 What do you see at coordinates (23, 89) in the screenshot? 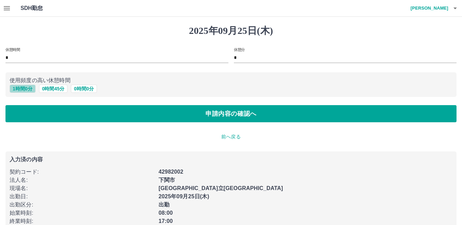
I see `button: 1時間0分` at bounding box center [23, 89].